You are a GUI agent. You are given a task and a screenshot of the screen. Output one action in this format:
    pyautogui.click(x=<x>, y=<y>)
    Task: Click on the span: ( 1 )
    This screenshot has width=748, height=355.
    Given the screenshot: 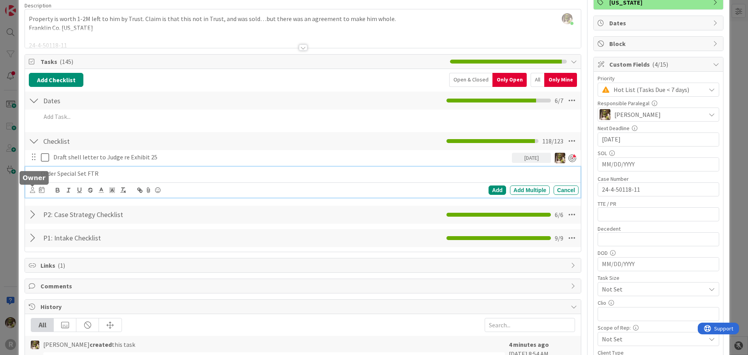 What is the action you would take?
    pyautogui.click(x=61, y=265)
    